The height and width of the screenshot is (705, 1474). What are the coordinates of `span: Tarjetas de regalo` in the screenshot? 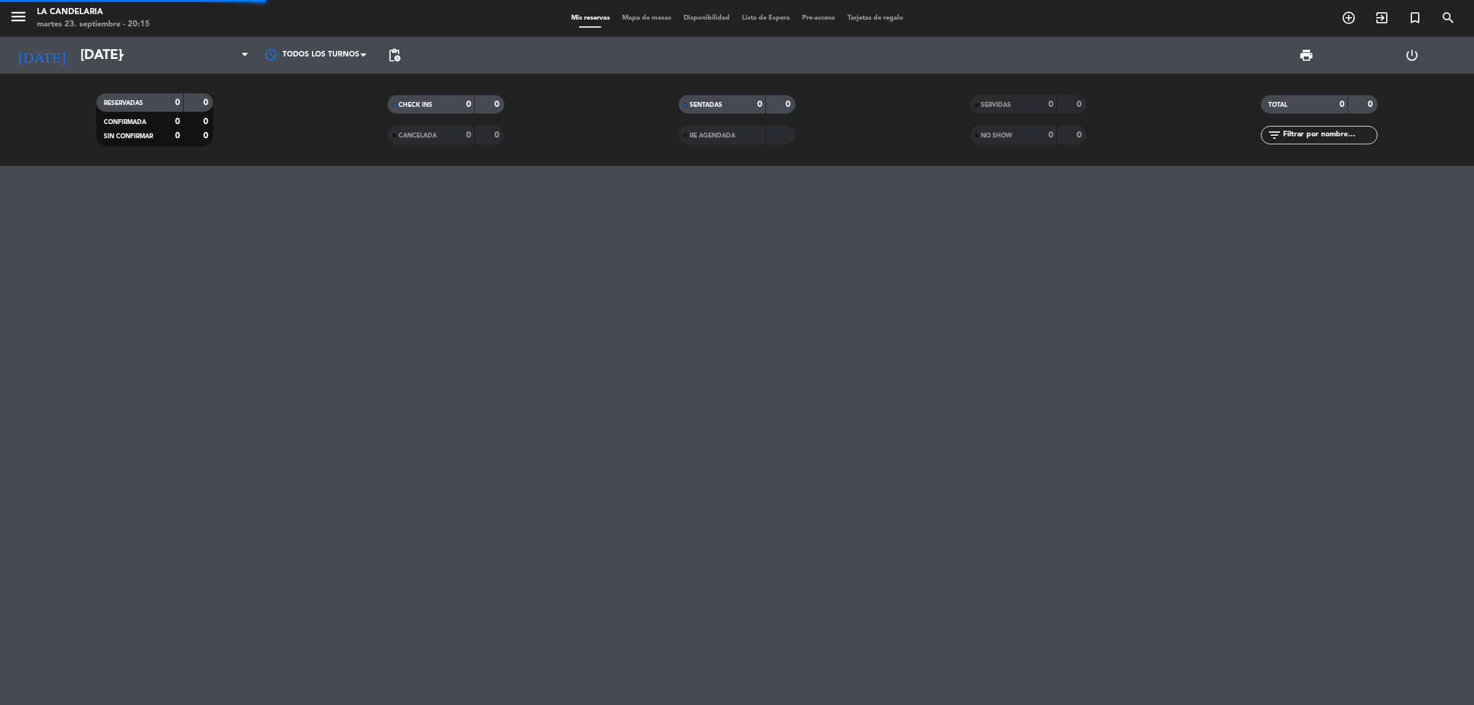 It's located at (875, 18).